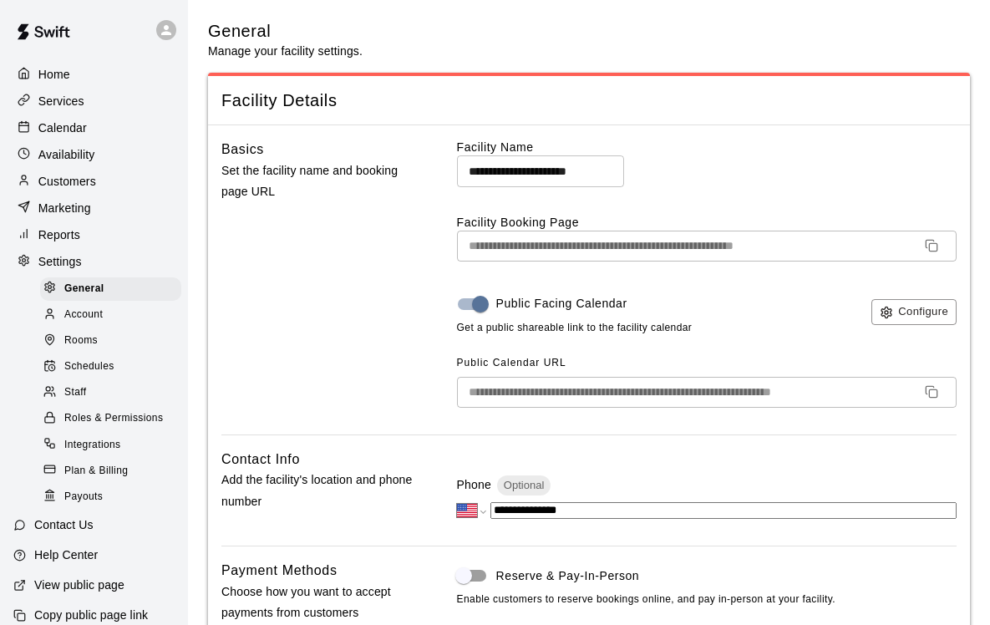  I want to click on div: Plan & Billing, so click(110, 471).